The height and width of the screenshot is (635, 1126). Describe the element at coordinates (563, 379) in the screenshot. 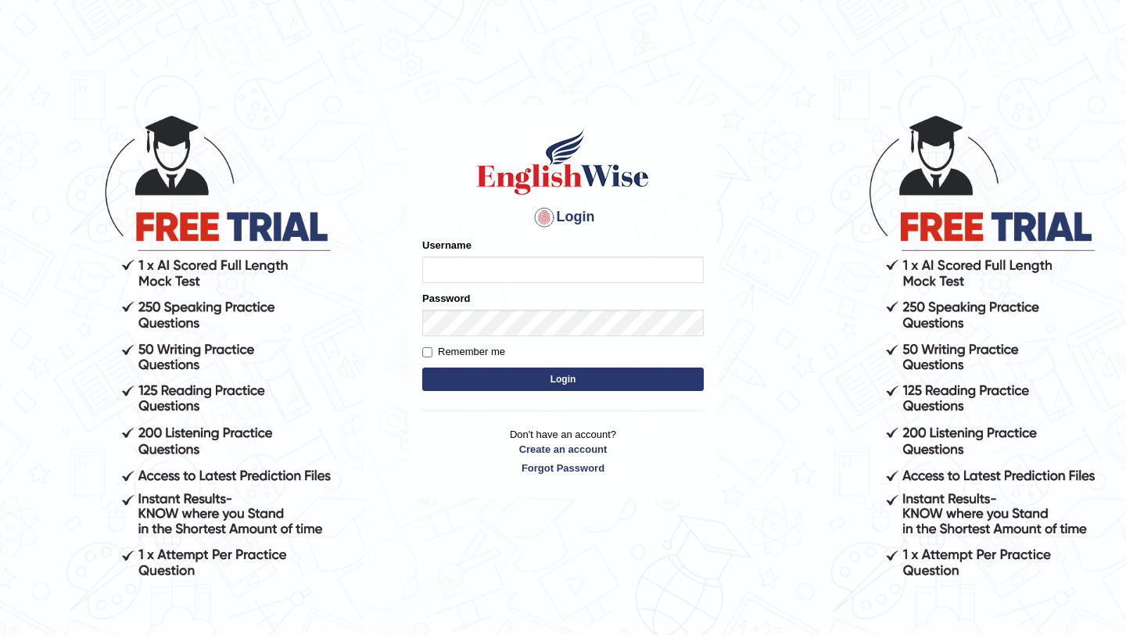

I see `button: Login` at that location.